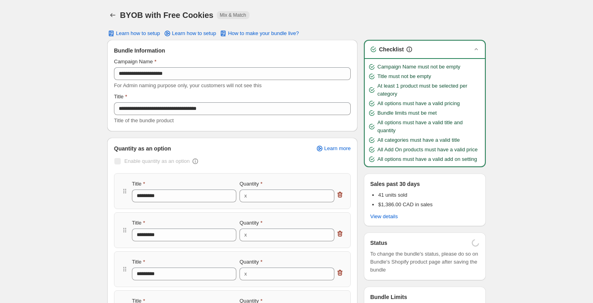  Describe the element at coordinates (167, 15) in the screenshot. I see `h1: BYOB with Free Cookies` at that location.